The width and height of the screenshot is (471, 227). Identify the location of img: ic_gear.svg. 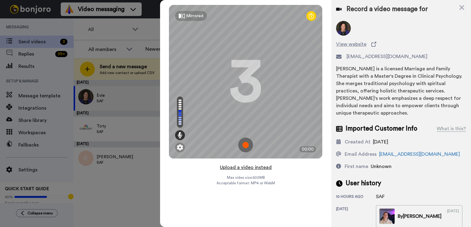
(180, 147).